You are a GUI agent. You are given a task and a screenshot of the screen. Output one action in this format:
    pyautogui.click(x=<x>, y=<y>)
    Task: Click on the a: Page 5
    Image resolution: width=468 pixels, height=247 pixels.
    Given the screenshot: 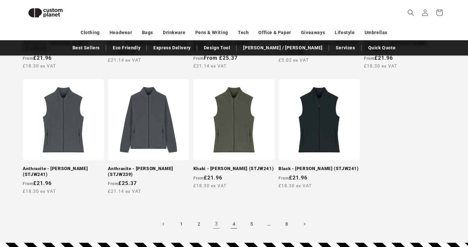 What is the action you would take?
    pyautogui.click(x=252, y=224)
    